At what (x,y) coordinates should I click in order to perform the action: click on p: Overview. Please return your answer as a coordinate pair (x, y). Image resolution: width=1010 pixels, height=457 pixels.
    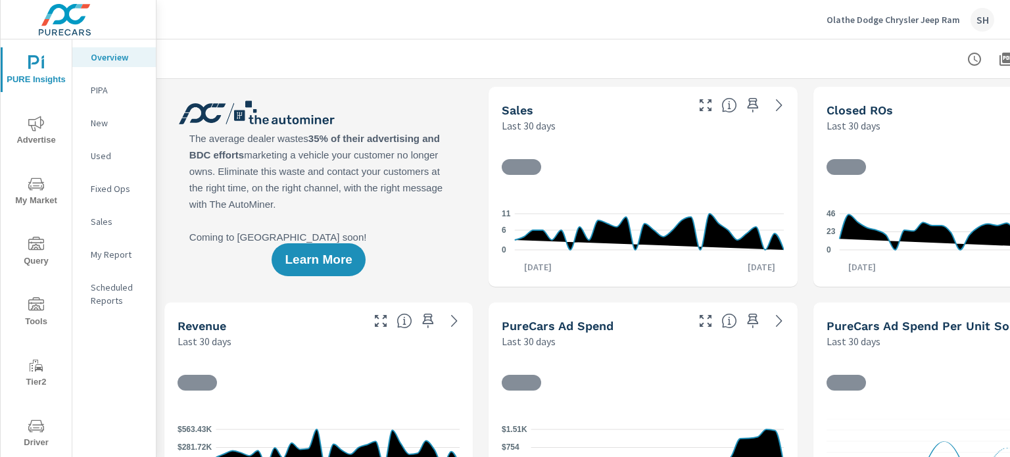
    Looking at the image, I should click on (118, 57).